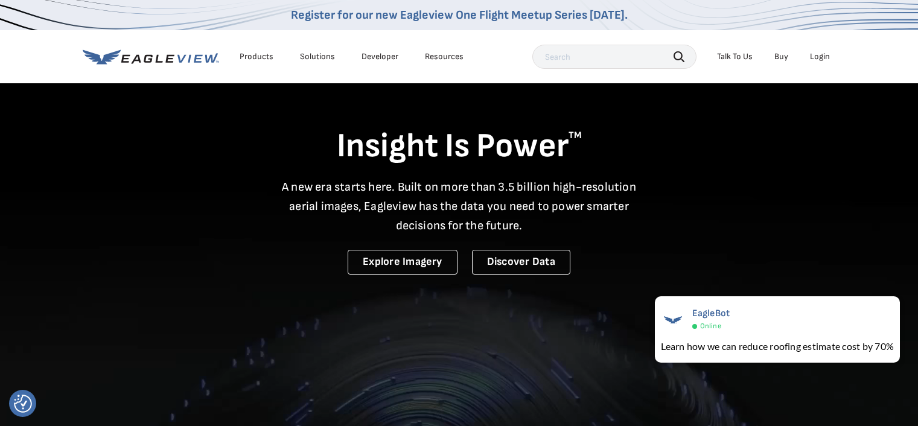 Image resolution: width=918 pixels, height=426 pixels. I want to click on div: Products, so click(256, 57).